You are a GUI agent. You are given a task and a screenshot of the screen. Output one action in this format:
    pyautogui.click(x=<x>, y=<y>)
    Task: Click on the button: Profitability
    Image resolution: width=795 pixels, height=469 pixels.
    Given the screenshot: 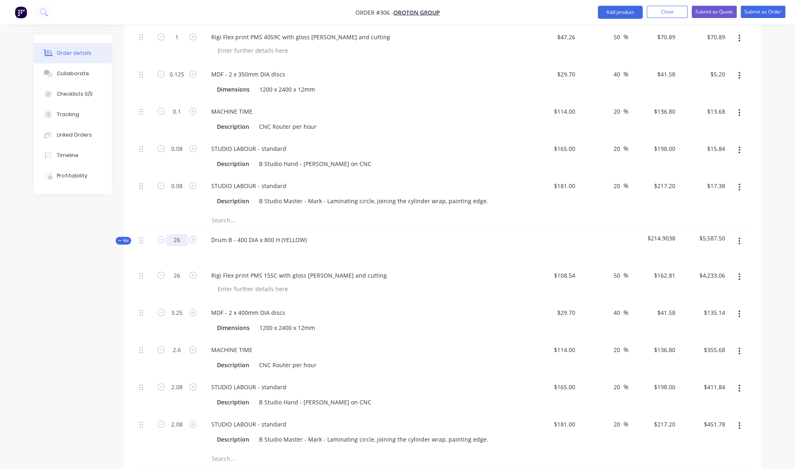 What is the action you would take?
    pyautogui.click(x=73, y=176)
    